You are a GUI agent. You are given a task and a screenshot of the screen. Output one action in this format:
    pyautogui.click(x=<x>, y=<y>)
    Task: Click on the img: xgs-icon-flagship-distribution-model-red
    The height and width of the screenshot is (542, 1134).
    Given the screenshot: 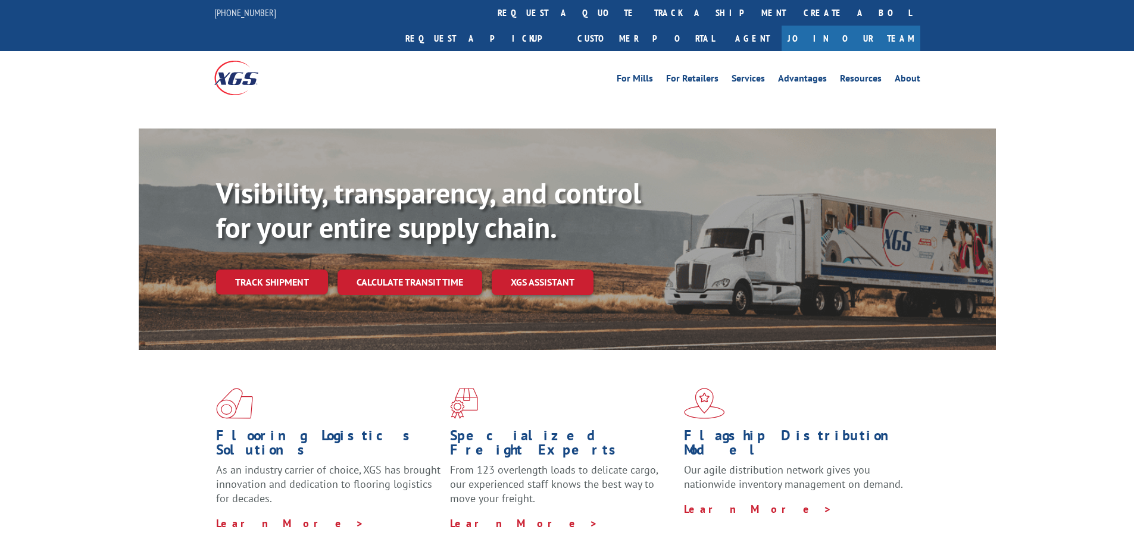 What is the action you would take?
    pyautogui.click(x=704, y=404)
    